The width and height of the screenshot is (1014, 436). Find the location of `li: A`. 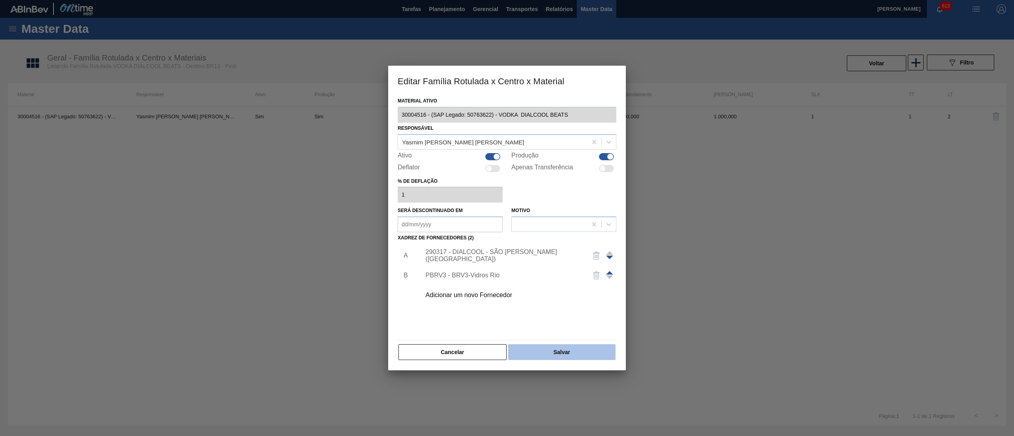

li: A is located at coordinates (404, 256).